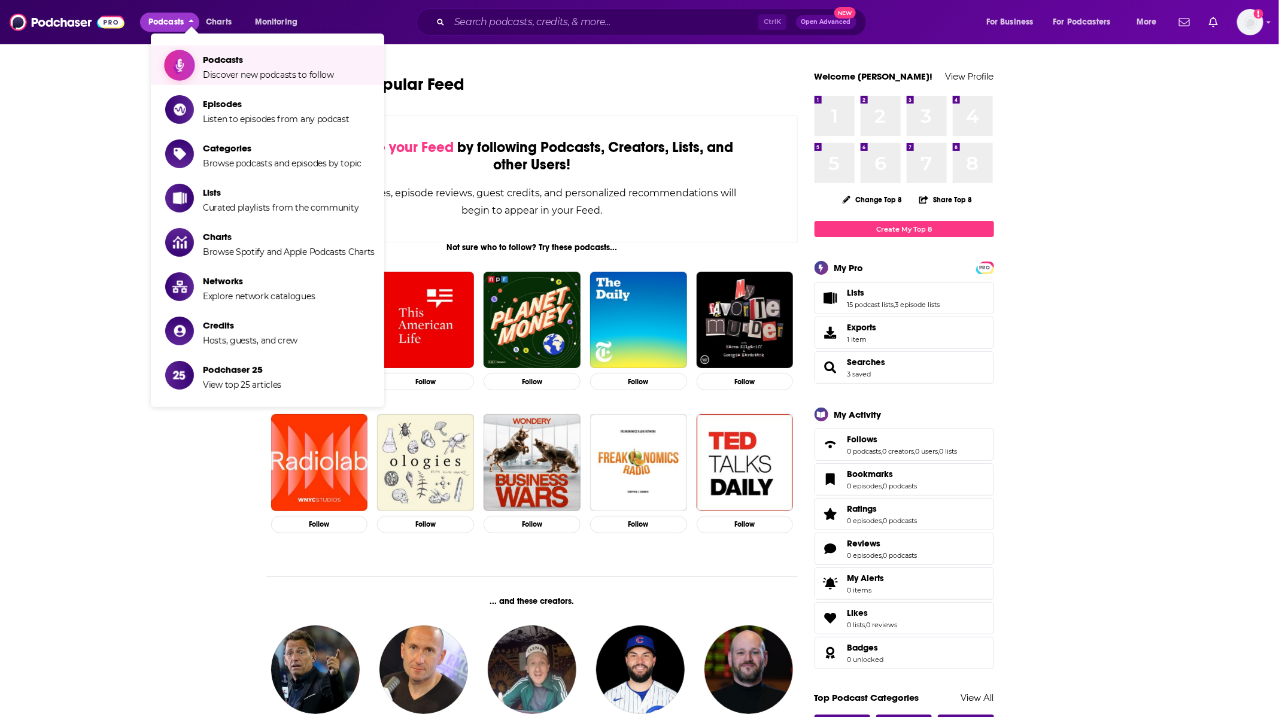  Describe the element at coordinates (977, 697) in the screenshot. I see `a: View All` at that location.